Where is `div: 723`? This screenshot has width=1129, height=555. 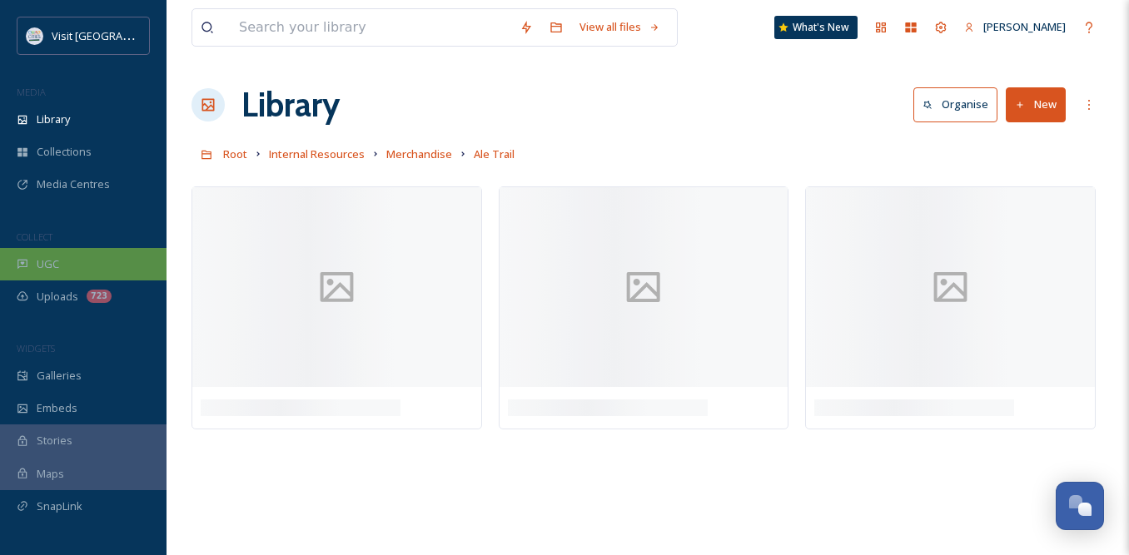
div: 723 is located at coordinates (99, 296).